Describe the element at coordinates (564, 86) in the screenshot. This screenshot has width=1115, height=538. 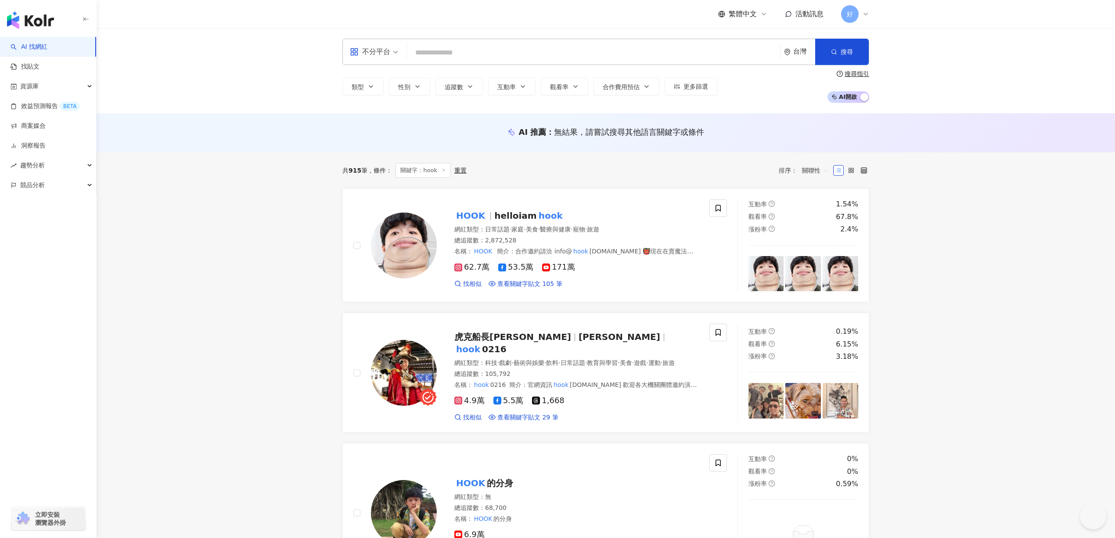
I see `button: 觀看率` at that location.